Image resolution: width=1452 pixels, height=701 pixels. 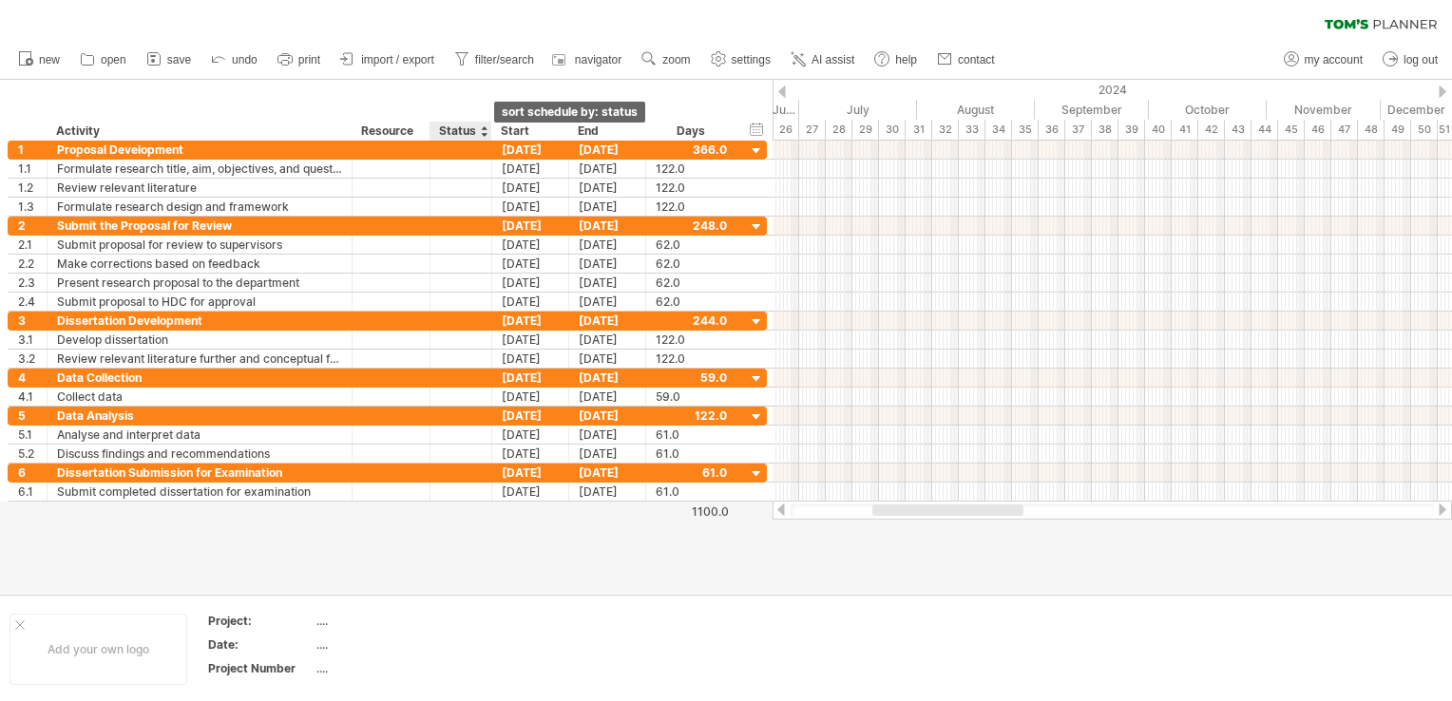 I want to click on div: 3.2, so click(x=32, y=358).